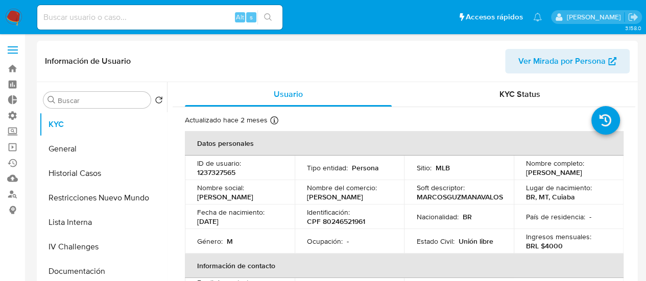  Describe the element at coordinates (240, 17) in the screenshot. I see `span: Alt` at that location.